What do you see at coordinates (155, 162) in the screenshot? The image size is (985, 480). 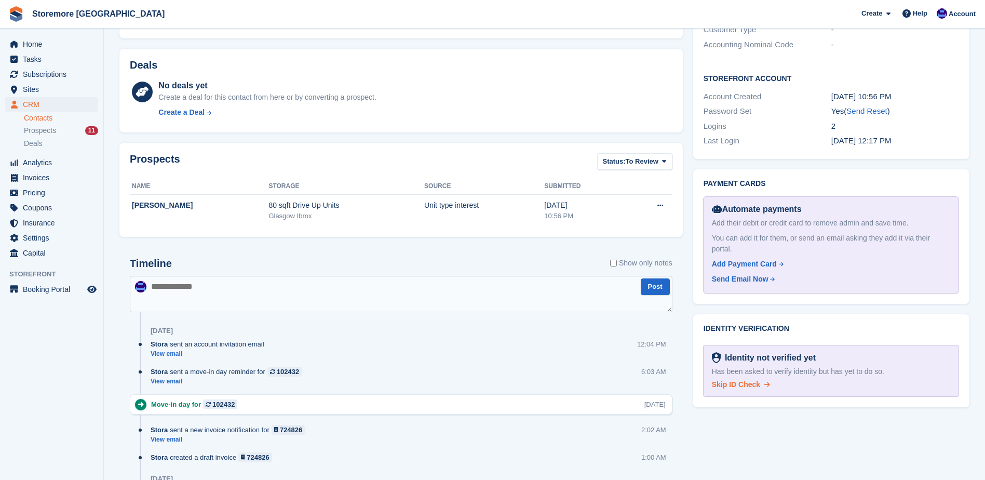 I see `h2: Prospects` at bounding box center [155, 162].